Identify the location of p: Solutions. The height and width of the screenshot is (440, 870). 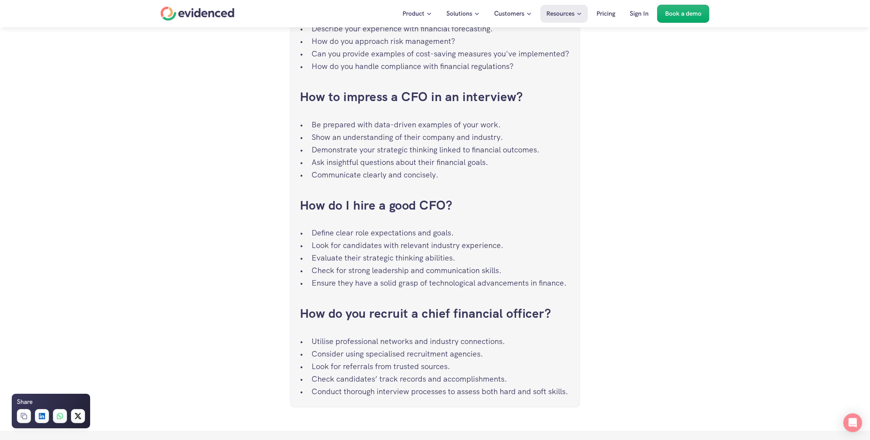
(459, 14).